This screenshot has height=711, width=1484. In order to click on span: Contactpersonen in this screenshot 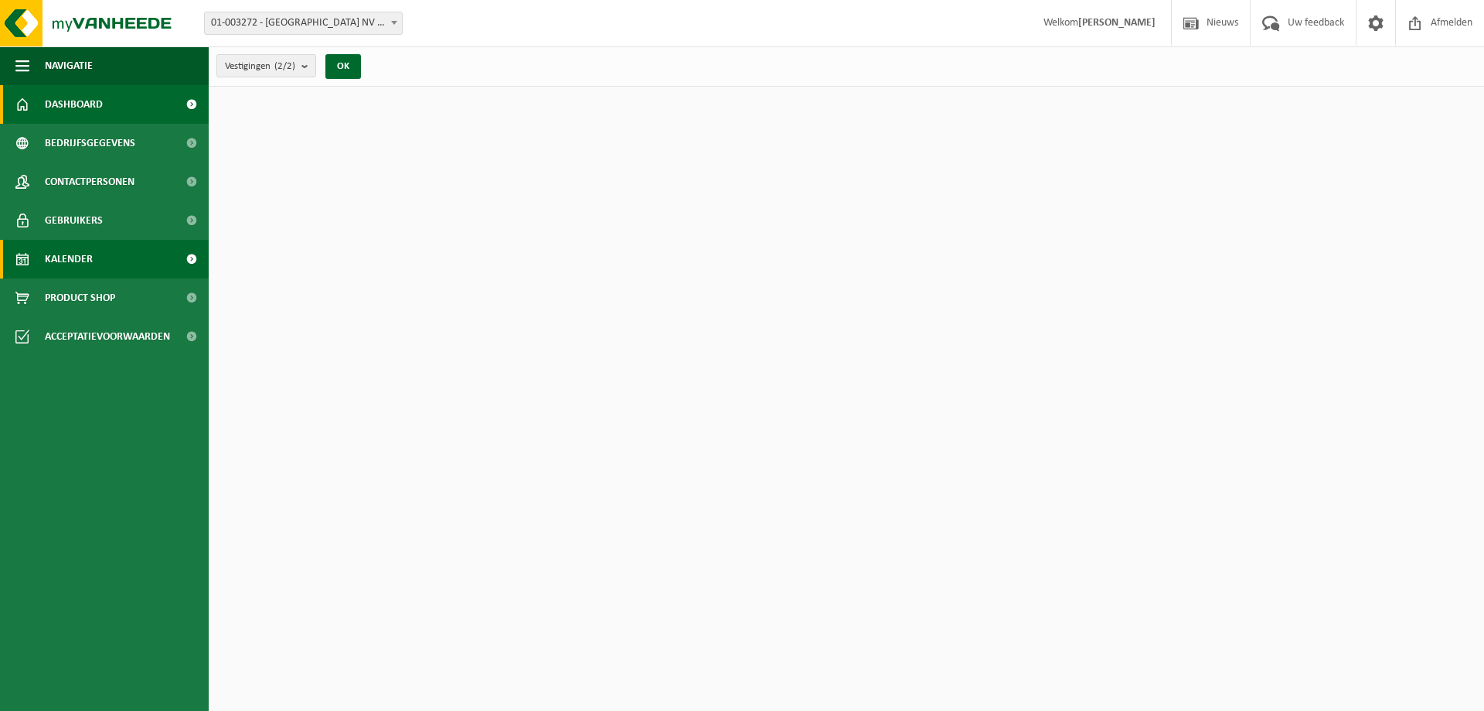, I will do `click(90, 182)`.